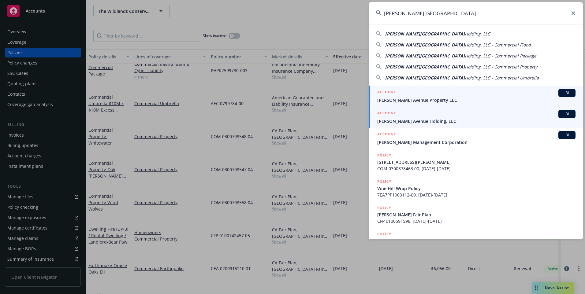 Image resolution: width=585 pixels, height=294 pixels. Describe the element at coordinates (476, 13) in the screenshot. I see `input: Search...` at that location.